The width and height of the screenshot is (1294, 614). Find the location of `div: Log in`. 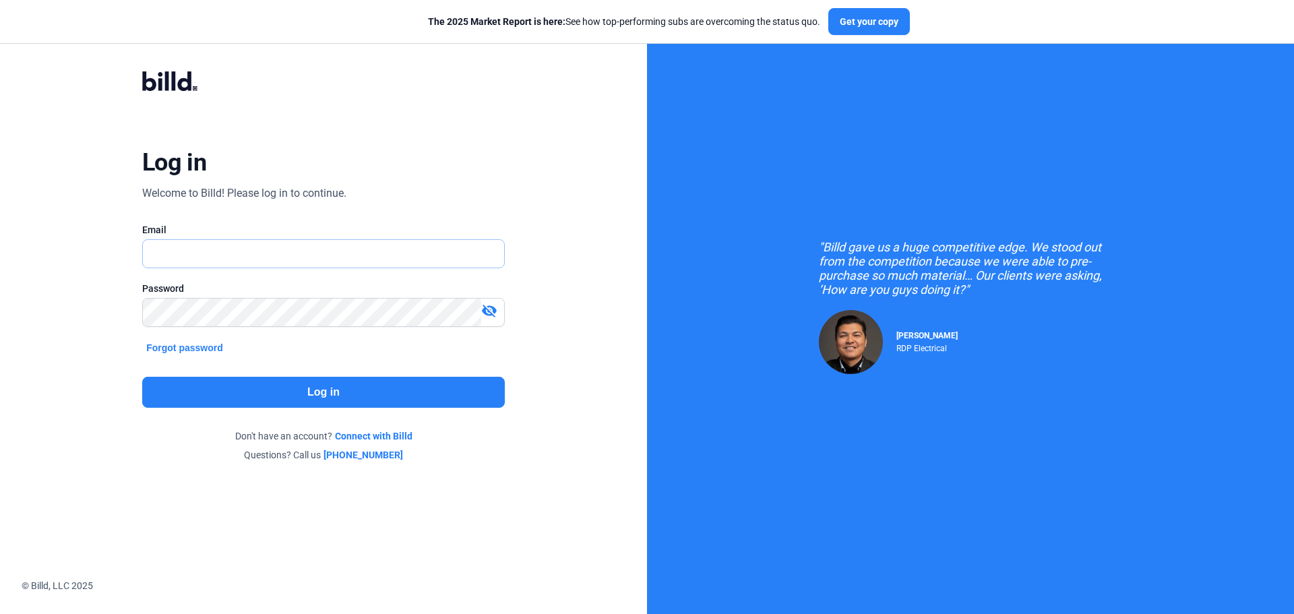

div: Log in is located at coordinates (174, 162).